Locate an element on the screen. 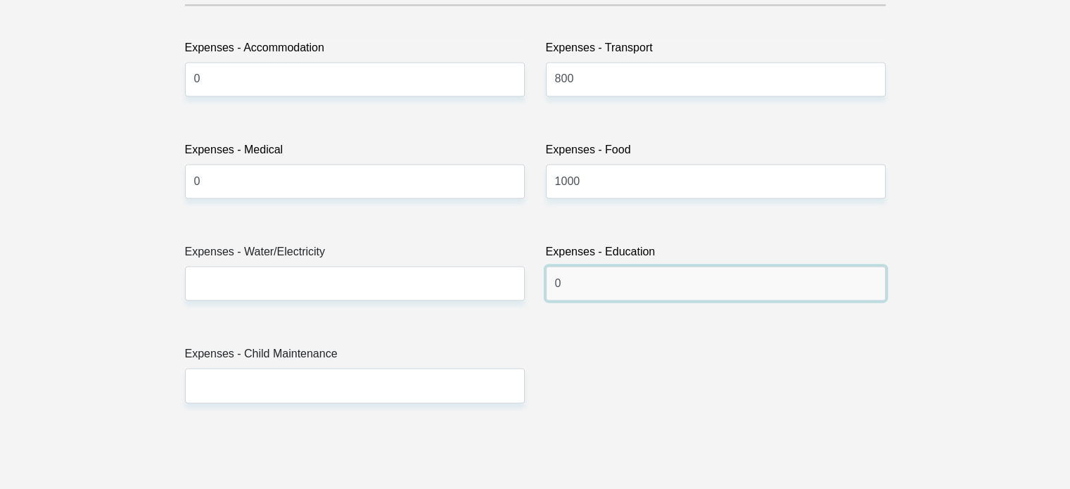  label: Expenses - Food is located at coordinates (715, 153).